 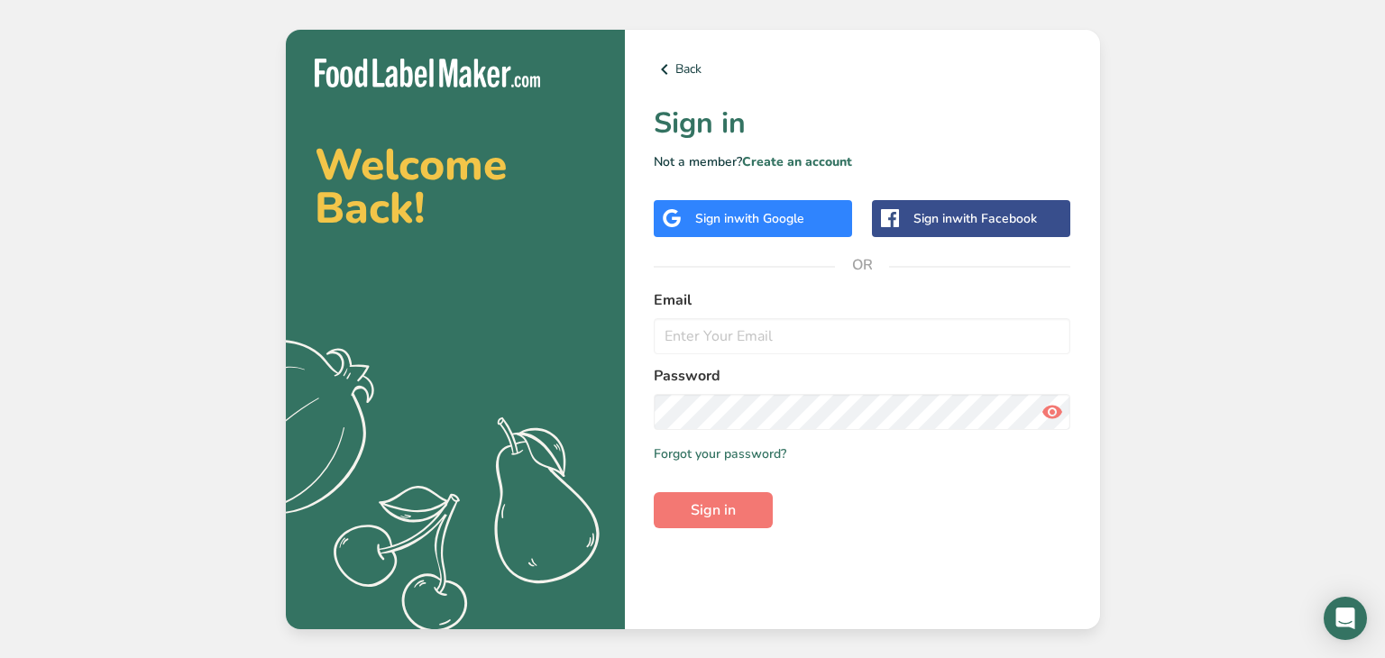 I want to click on a: Create an account, so click(x=797, y=161).